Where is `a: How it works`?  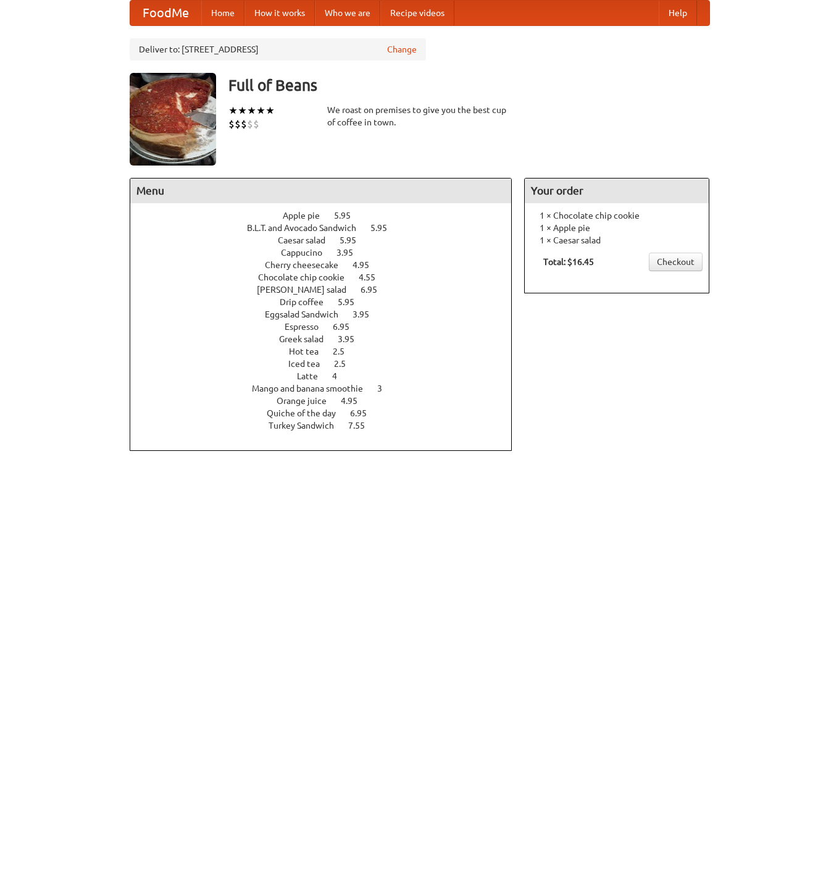 a: How it works is located at coordinates (280, 13).